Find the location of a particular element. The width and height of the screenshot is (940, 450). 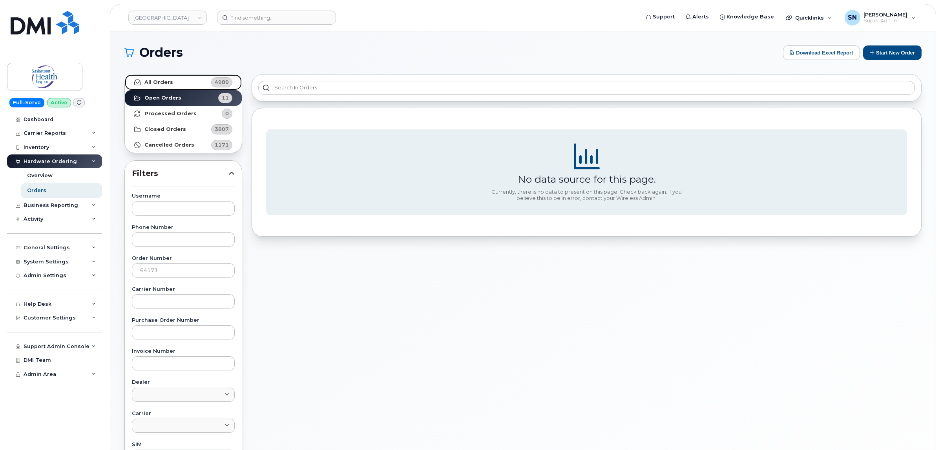

a: Start New Order is located at coordinates (892, 53).